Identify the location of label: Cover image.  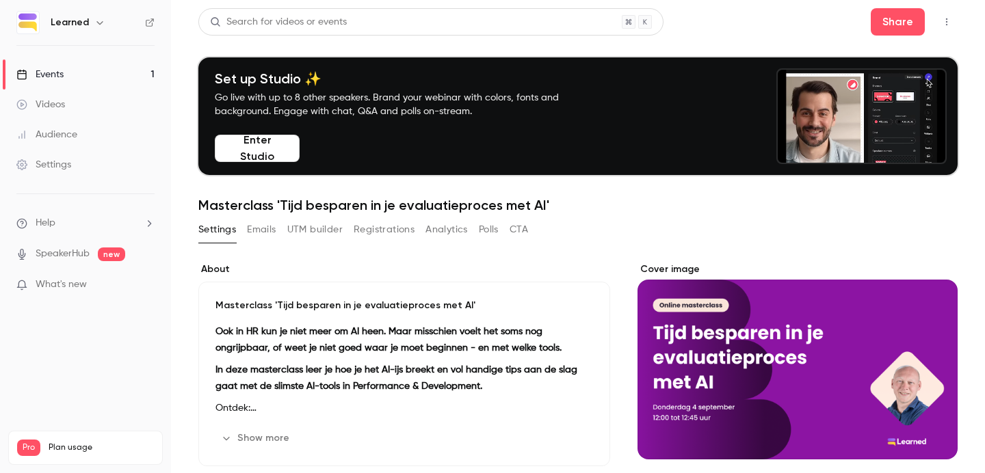
(797, 269).